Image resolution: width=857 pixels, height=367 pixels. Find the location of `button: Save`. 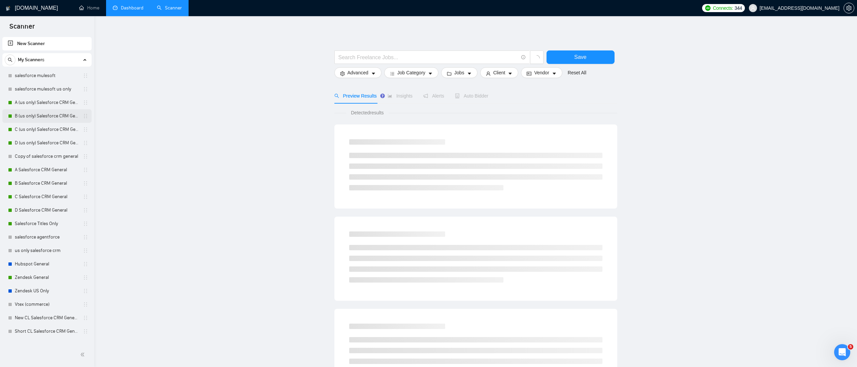

button: Save is located at coordinates (580, 57).